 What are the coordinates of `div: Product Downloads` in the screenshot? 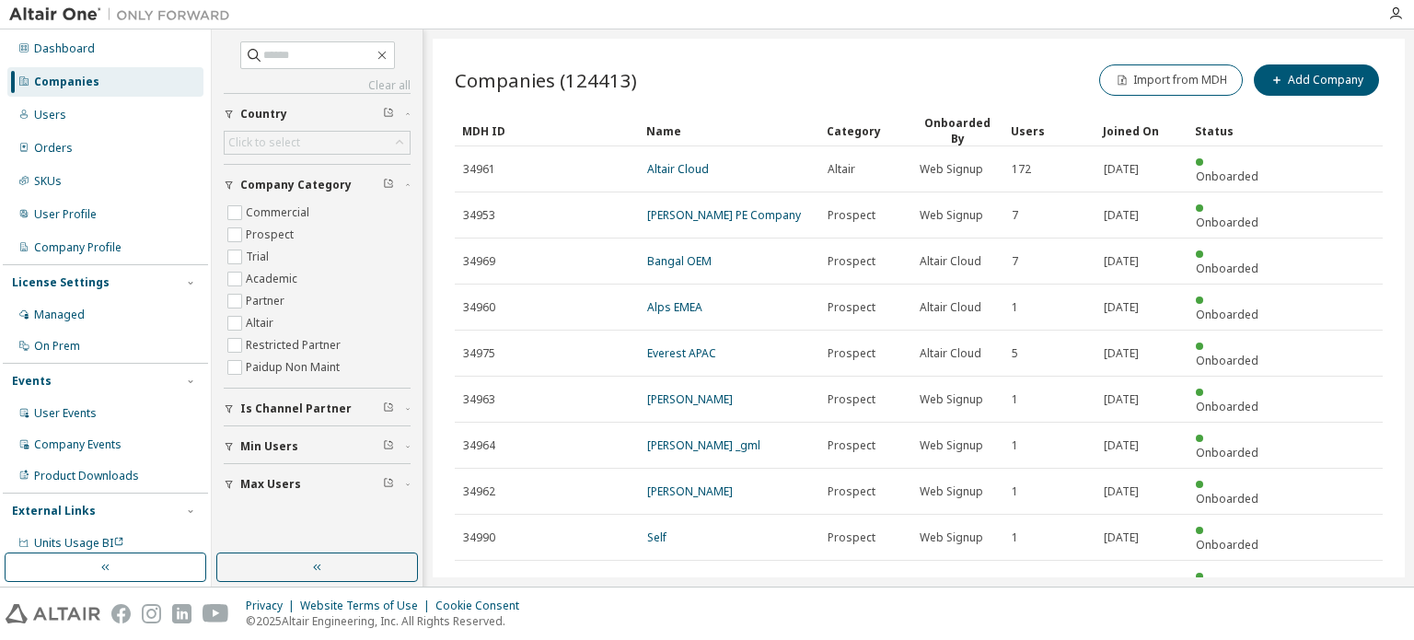 It's located at (87, 476).